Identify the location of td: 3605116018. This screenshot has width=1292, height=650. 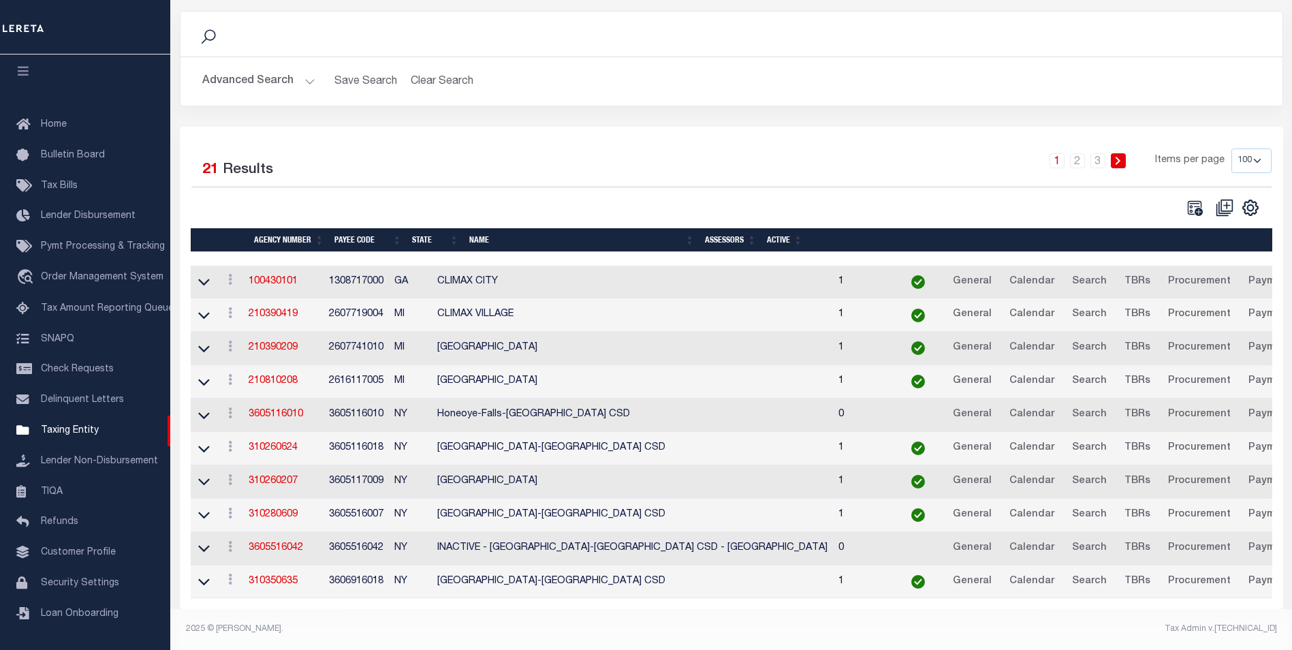
(356, 448).